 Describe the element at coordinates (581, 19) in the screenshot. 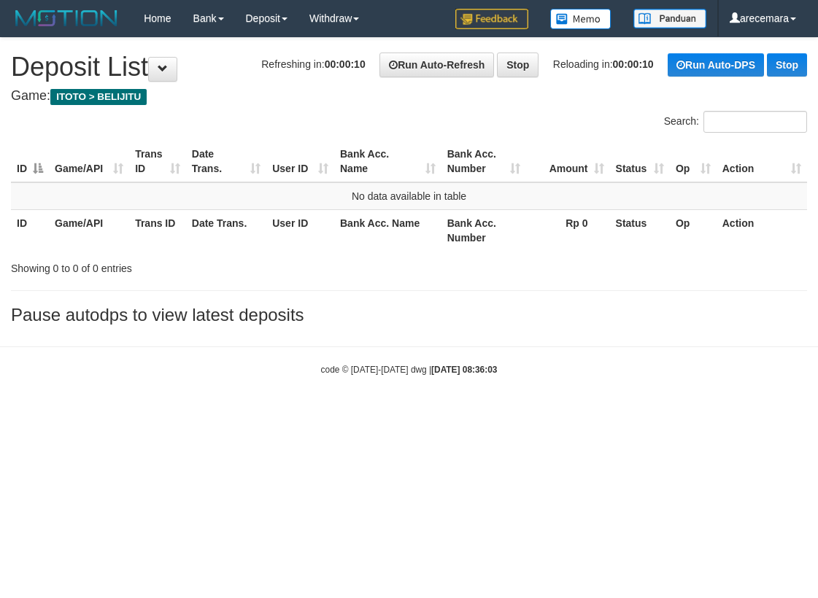

I see `img: Button%20Memo.svg` at that location.